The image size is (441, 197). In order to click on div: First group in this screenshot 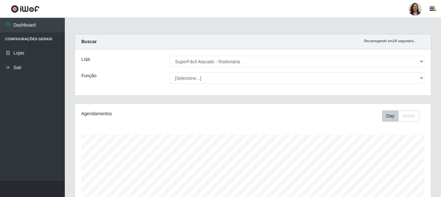, I will do `click(400, 116)`.